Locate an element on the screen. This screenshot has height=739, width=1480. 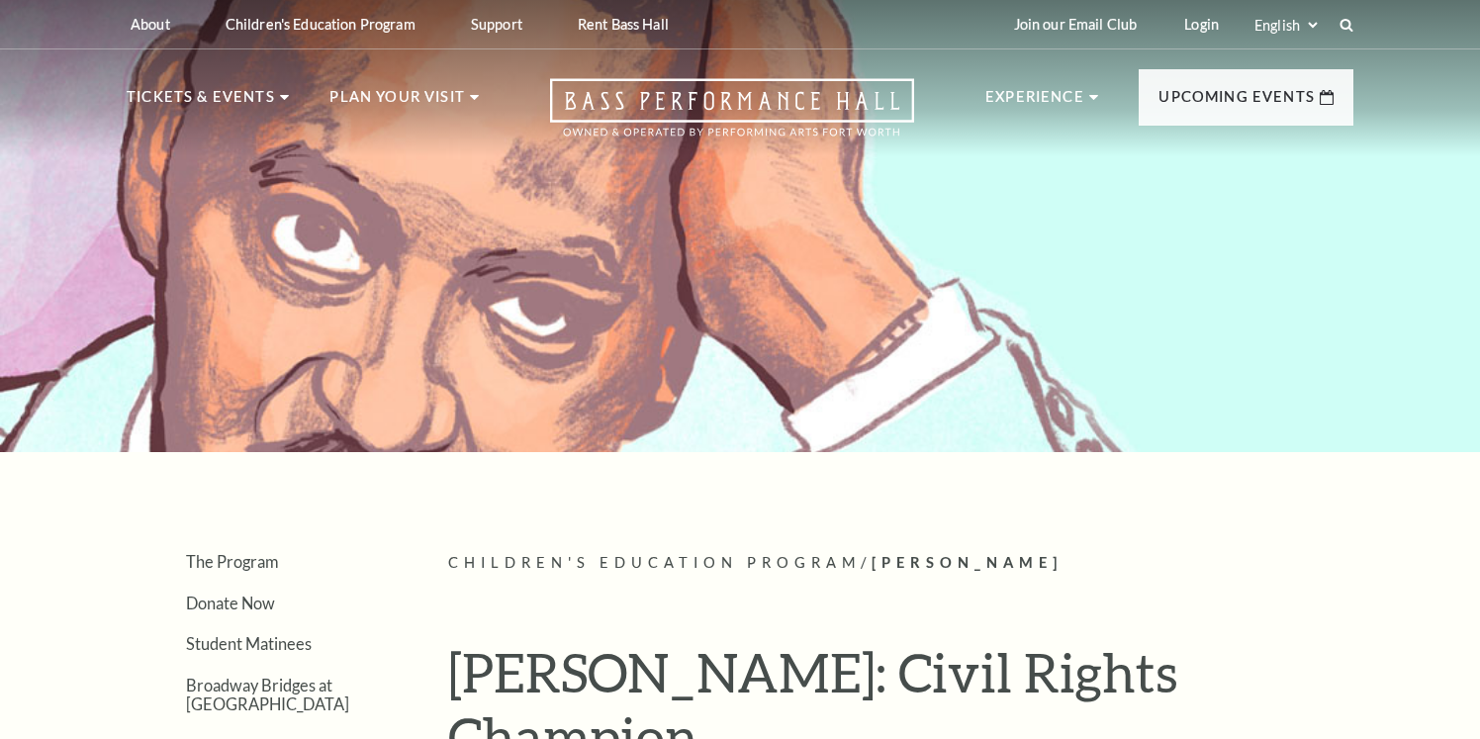
select: Select: is located at coordinates (1285, 25).